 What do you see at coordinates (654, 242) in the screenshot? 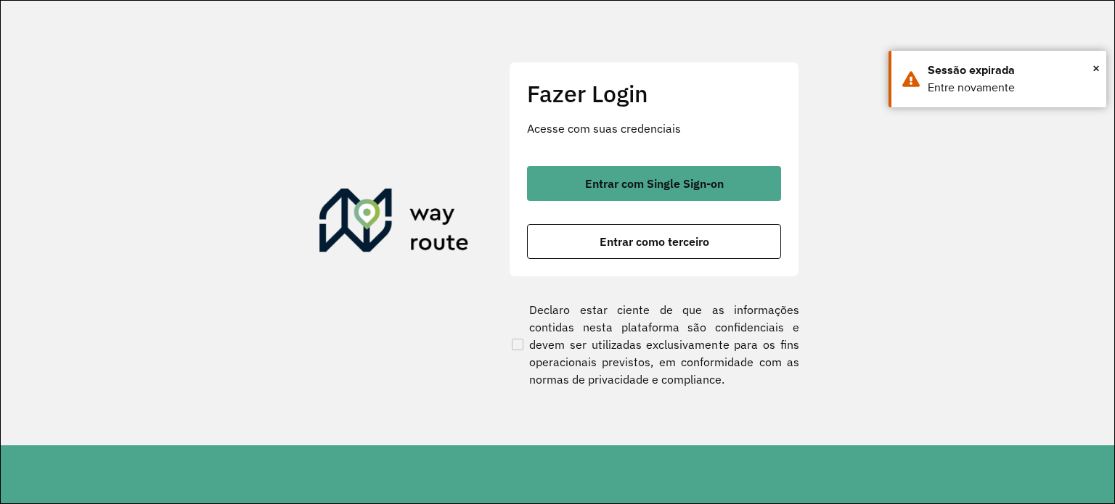
I see `span: Entrar como terceiro` at bounding box center [654, 242].